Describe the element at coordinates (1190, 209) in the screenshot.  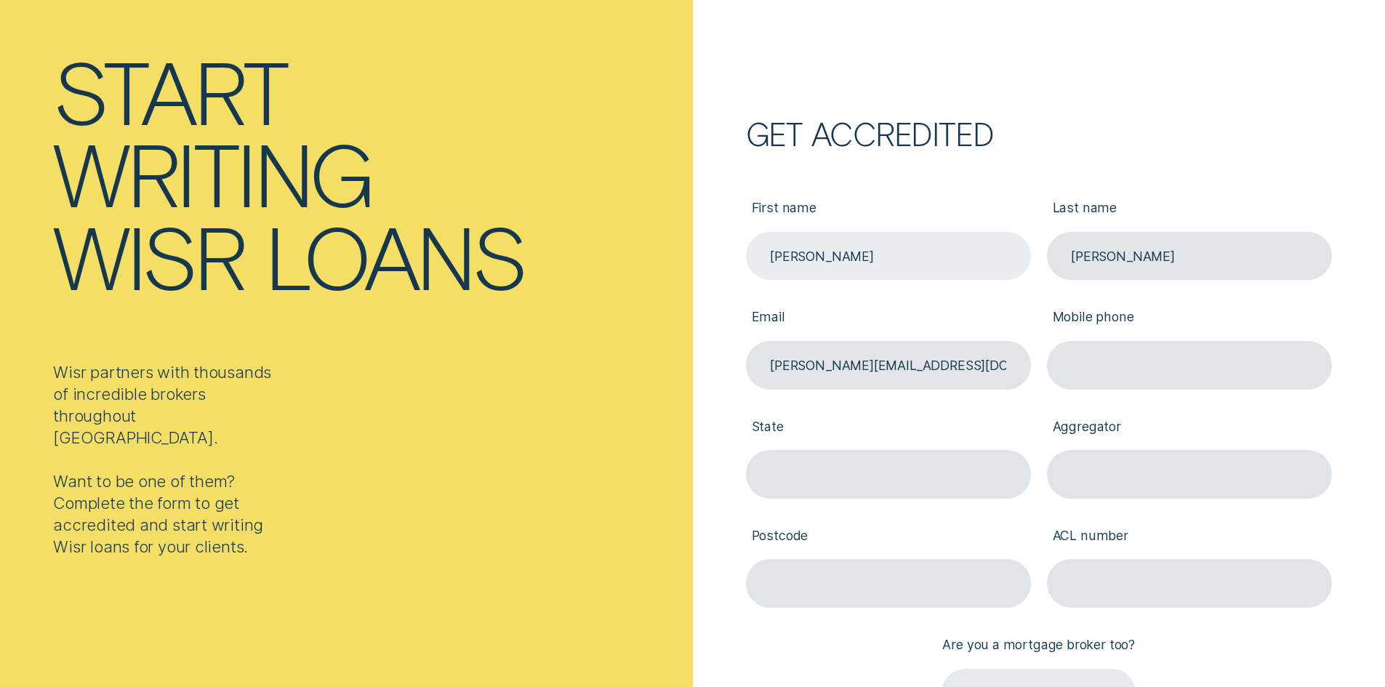
I see `label: Last name` at that location.